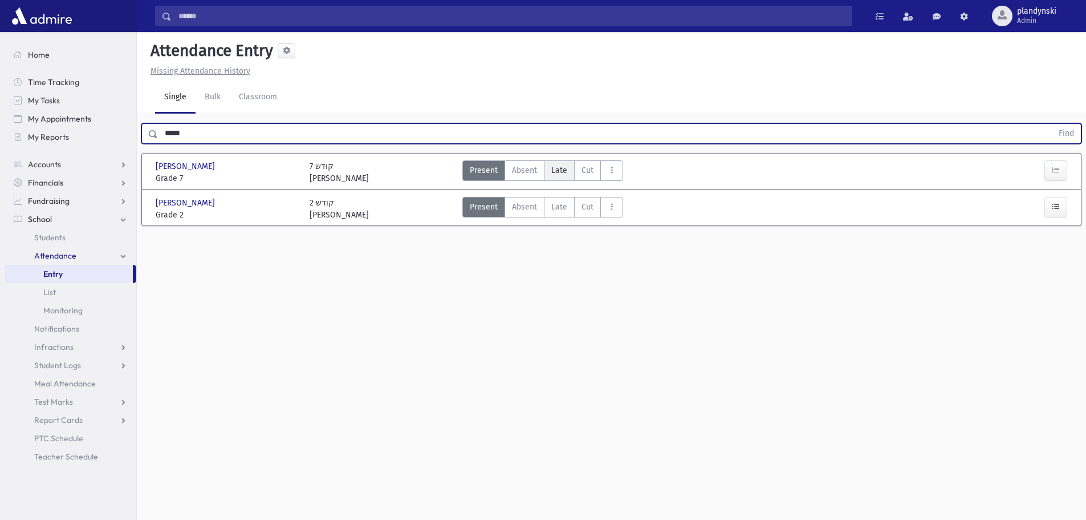 The image size is (1086, 520). I want to click on span: Admin, so click(1037, 21).